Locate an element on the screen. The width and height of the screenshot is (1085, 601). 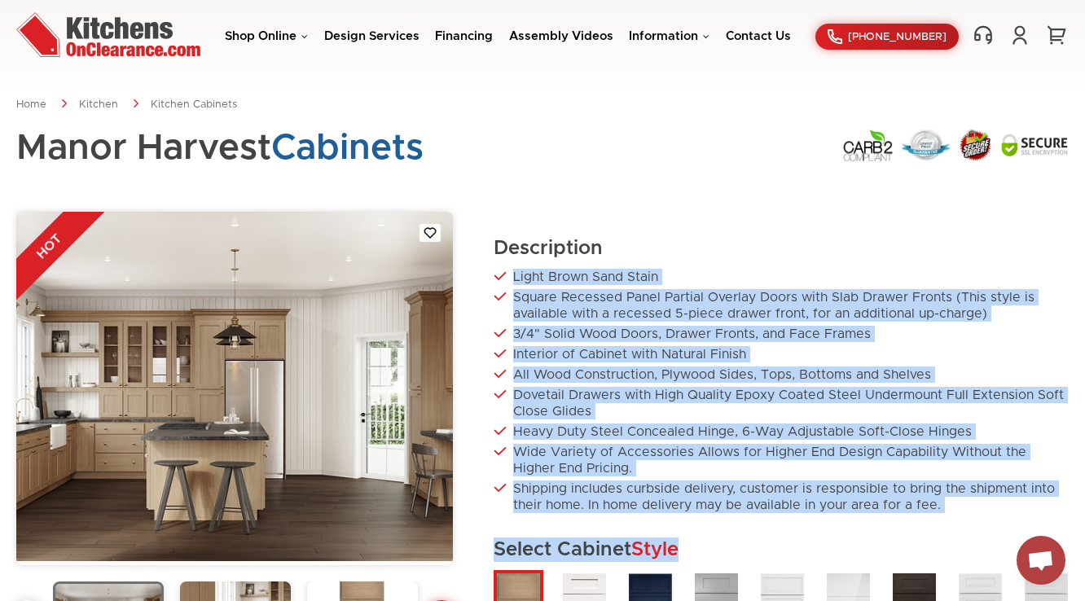
div: Open chat is located at coordinates (1041, 560).